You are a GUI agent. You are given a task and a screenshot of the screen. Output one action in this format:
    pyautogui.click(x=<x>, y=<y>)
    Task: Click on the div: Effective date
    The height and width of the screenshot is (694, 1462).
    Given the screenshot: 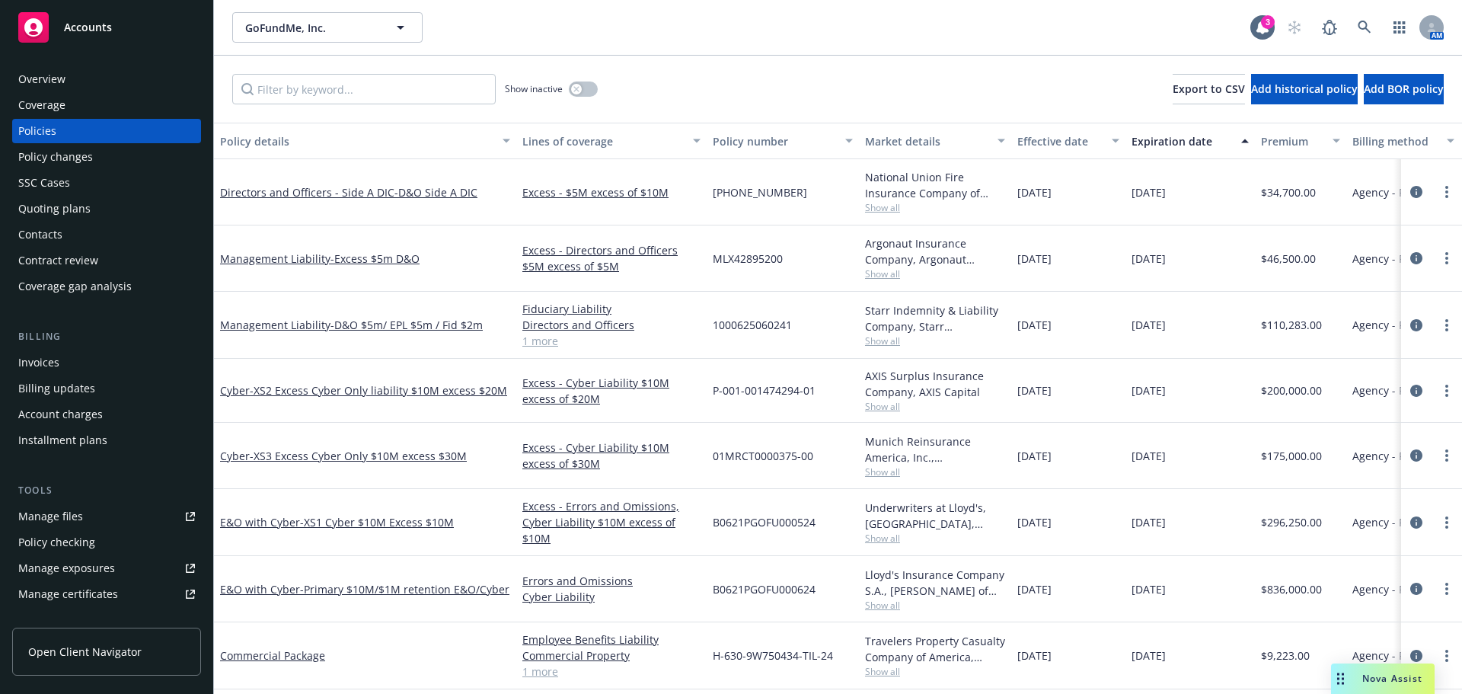 What is the action you would take?
    pyautogui.click(x=1060, y=141)
    